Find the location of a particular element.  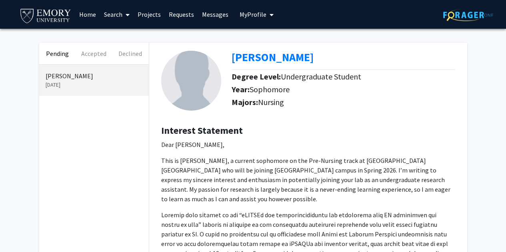

a: Opens in a new tab is located at coordinates (272, 57).